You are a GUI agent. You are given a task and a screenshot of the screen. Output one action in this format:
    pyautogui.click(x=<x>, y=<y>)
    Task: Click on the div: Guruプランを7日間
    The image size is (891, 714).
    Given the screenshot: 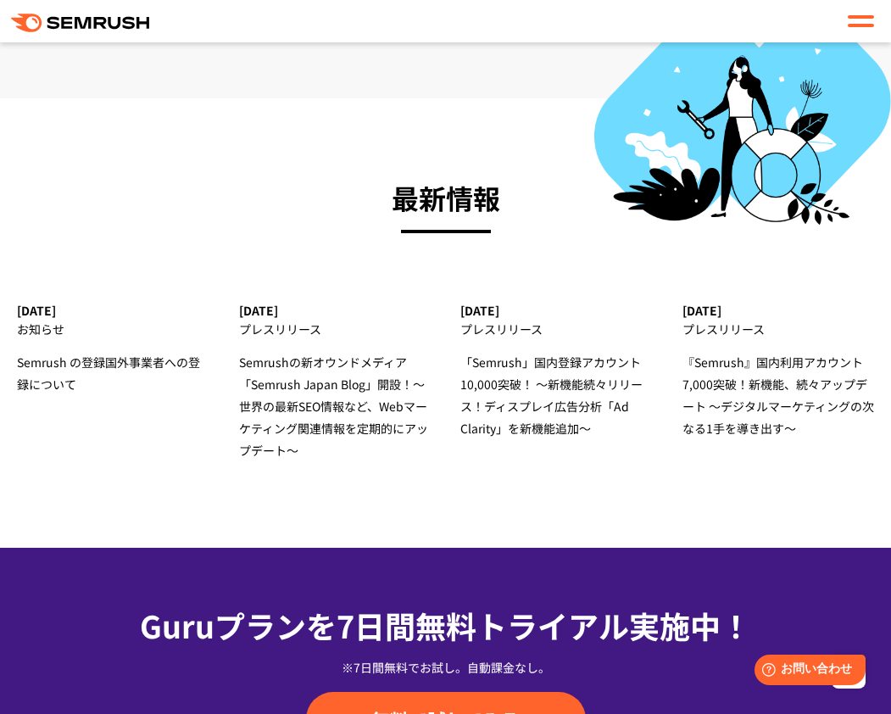 What is the action you would take?
    pyautogui.click(x=445, y=625)
    